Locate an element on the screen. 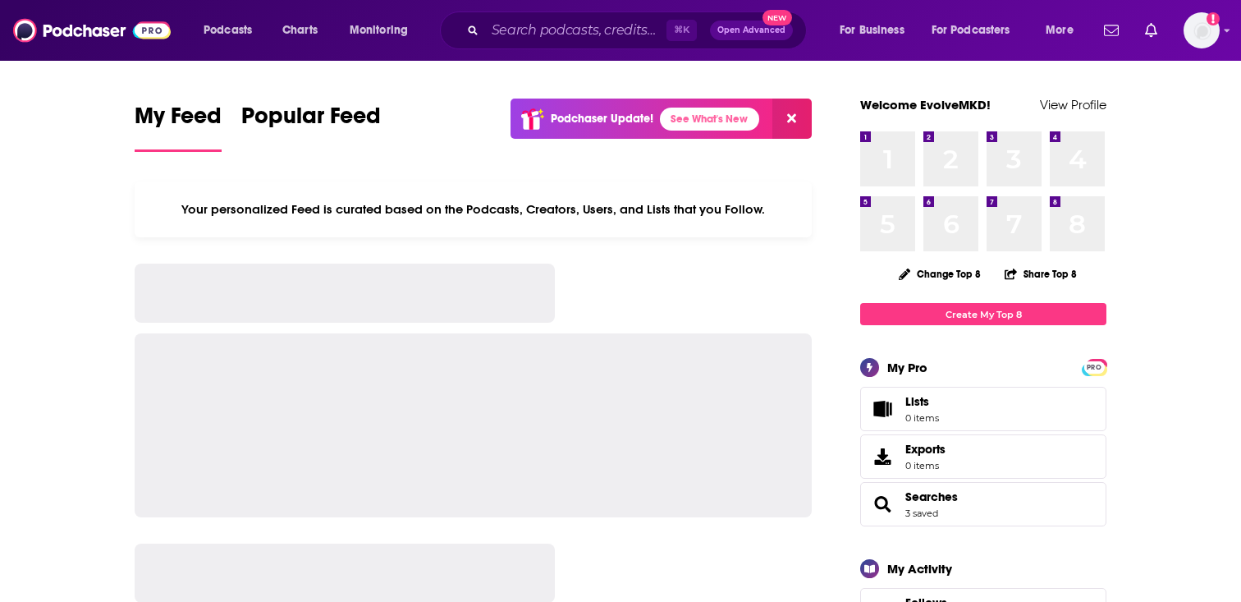 This screenshot has height=602, width=1241. button: Change Top 8 is located at coordinates (940, 273).